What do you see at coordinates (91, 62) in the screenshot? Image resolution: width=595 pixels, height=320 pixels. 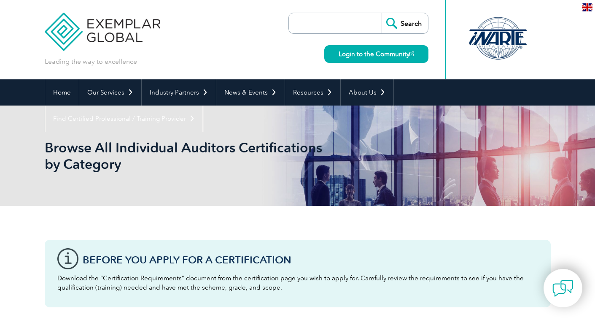 I see `p: Leading the way to excellence` at bounding box center [91, 62].